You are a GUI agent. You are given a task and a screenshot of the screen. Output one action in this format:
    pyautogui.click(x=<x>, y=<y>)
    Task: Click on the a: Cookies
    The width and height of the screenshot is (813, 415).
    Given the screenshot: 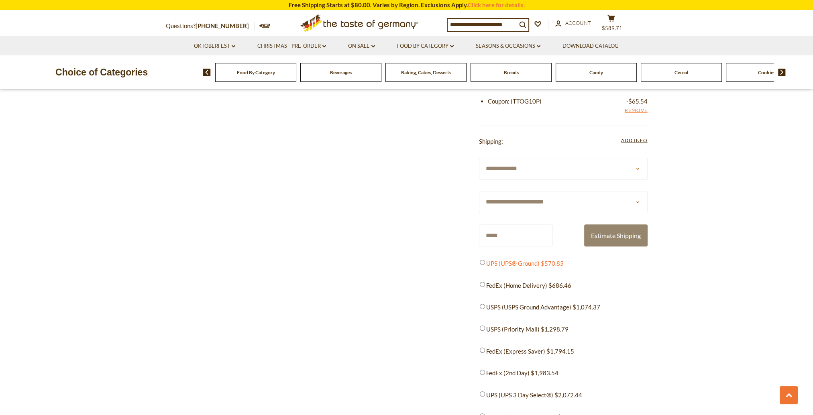 What is the action you would take?
    pyautogui.click(x=766, y=72)
    